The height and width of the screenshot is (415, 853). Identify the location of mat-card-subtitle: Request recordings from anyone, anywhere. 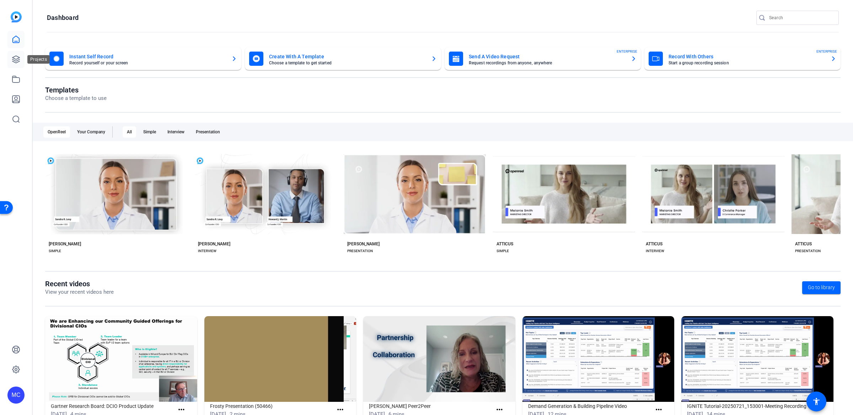
(547, 63).